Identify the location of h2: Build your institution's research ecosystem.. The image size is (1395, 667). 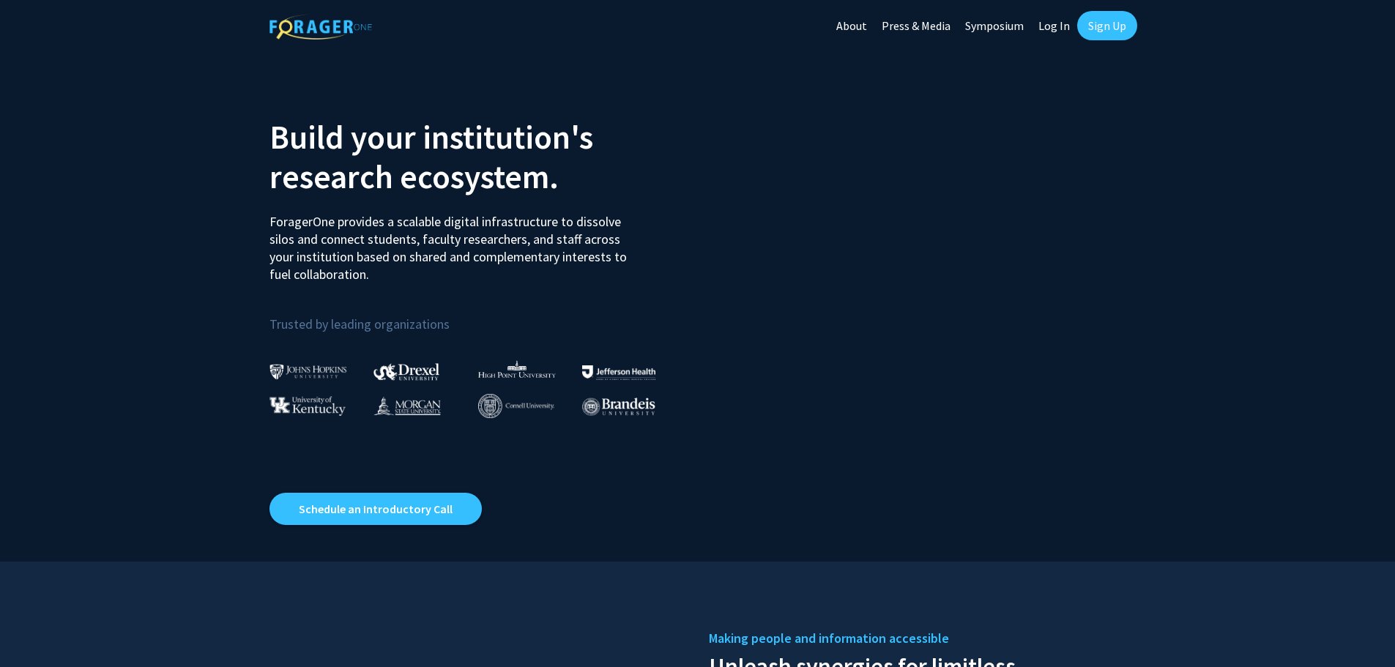
(478, 157).